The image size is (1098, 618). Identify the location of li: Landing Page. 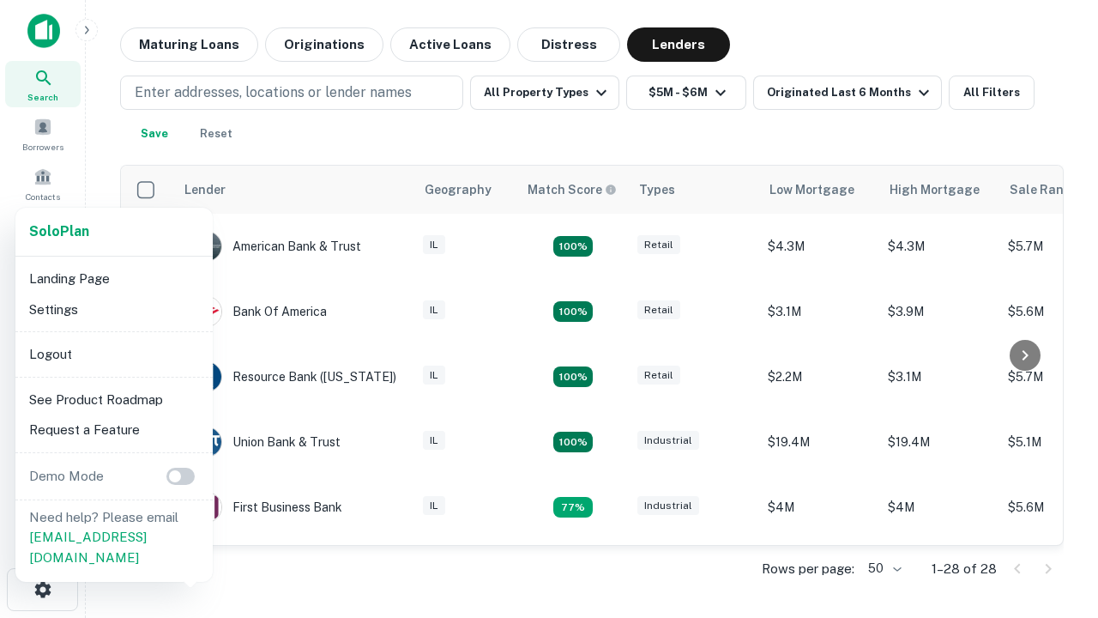
(114, 279).